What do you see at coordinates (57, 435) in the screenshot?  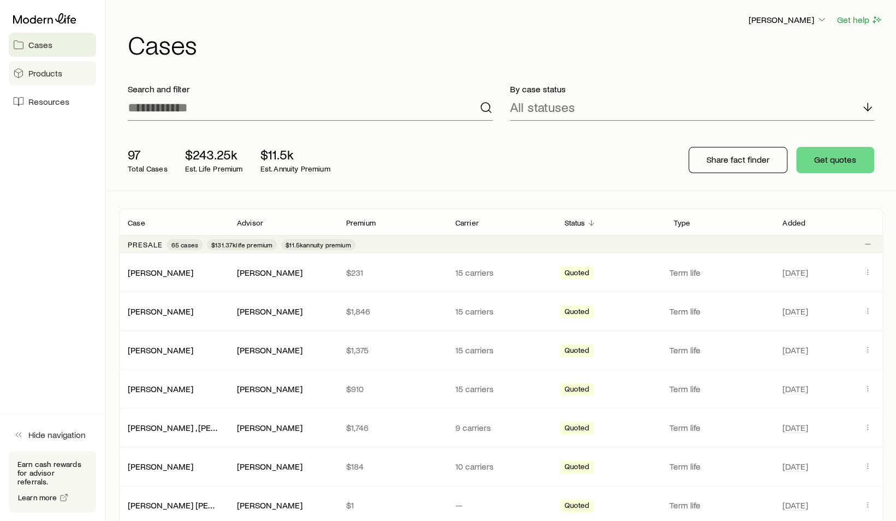 I see `span: Hide navigation` at bounding box center [57, 435].